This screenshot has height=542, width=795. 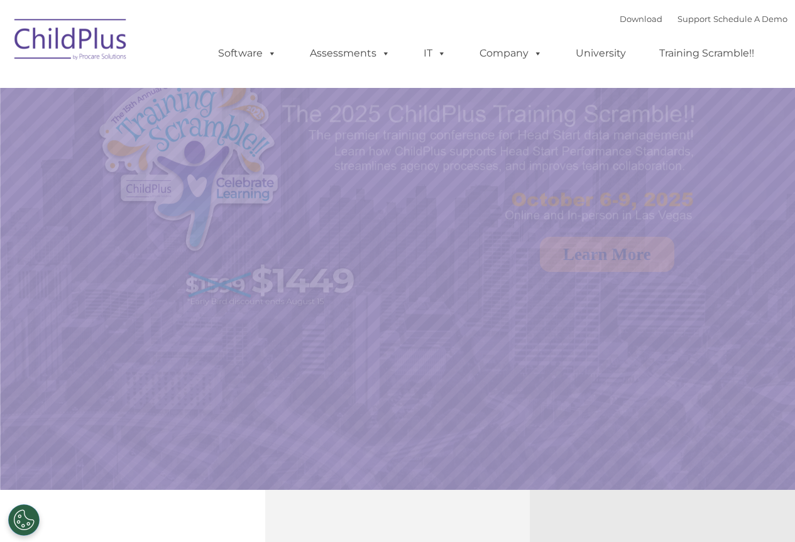 I want to click on a: Support, so click(x=694, y=19).